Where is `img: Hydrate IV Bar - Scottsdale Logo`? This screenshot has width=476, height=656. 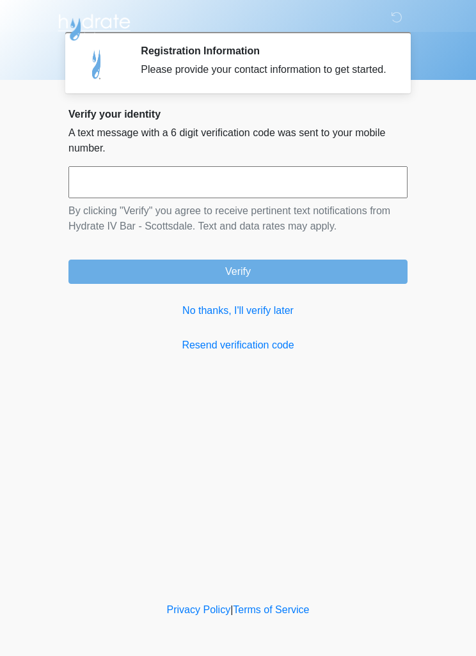
img: Hydrate IV Bar - Scottsdale Logo is located at coordinates (94, 26).